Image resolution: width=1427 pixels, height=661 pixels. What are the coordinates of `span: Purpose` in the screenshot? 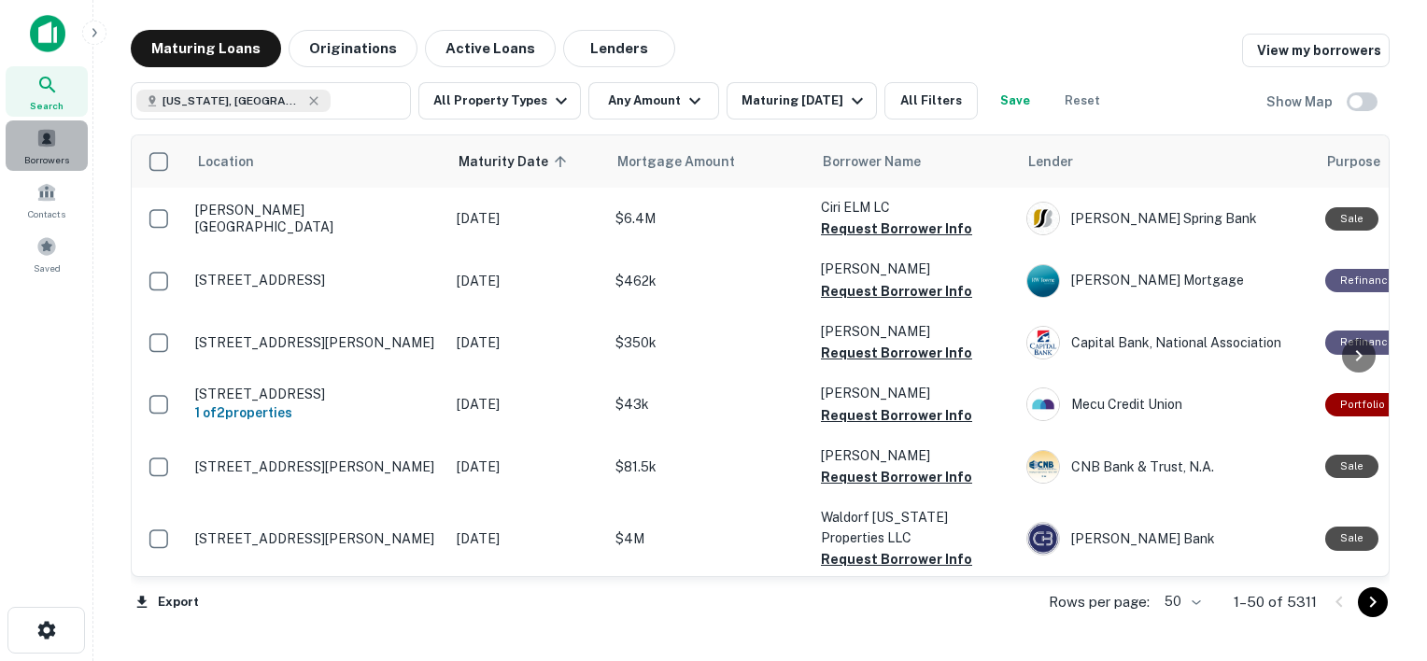 It's located at (1353, 162).